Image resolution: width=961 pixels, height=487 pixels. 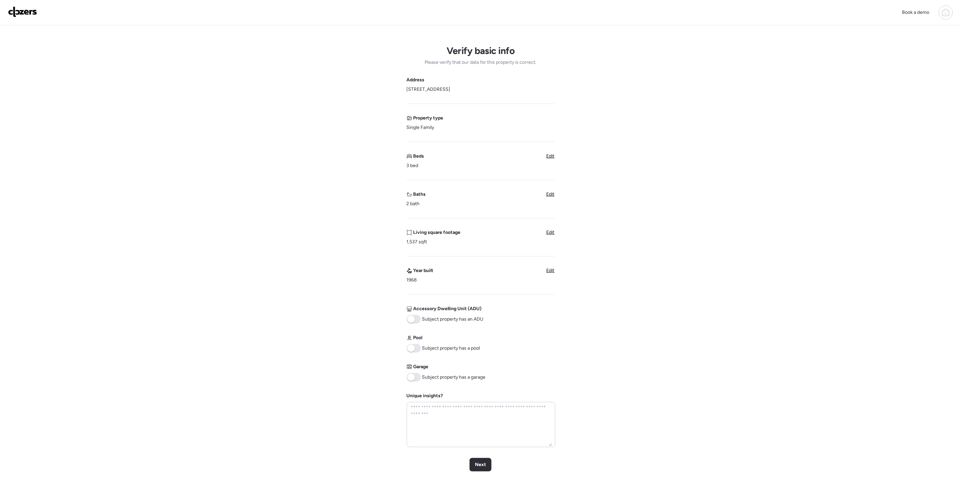 What do you see at coordinates (413, 204) in the screenshot?
I see `span: 2 bath` at bounding box center [413, 204].